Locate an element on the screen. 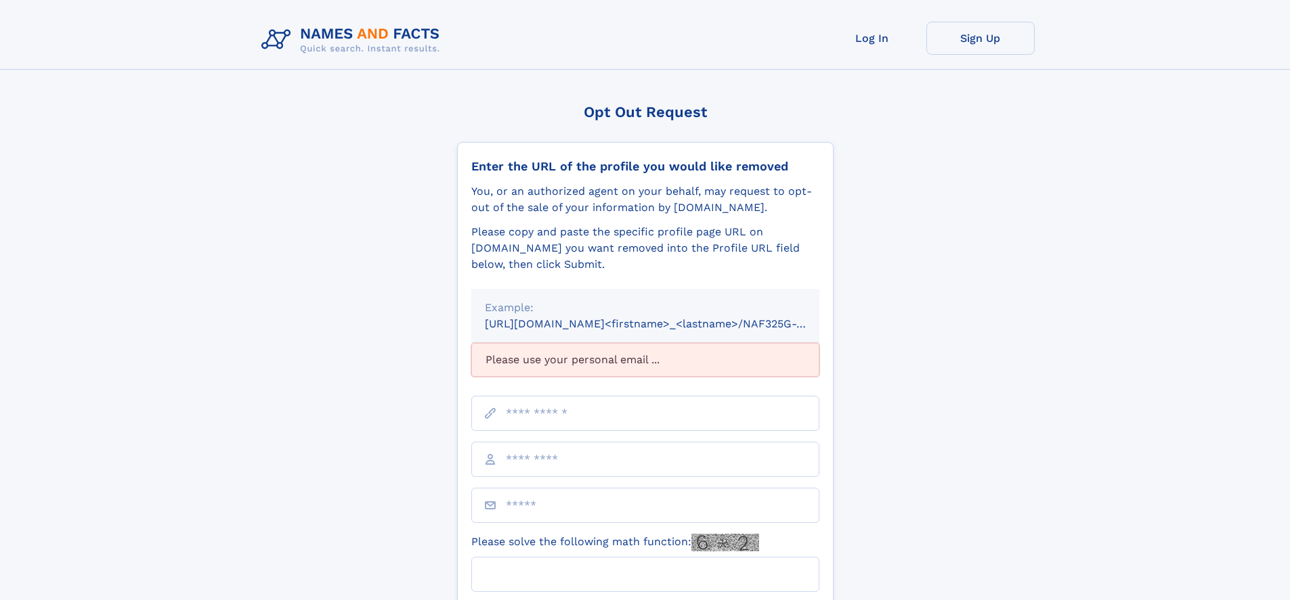  div: Please use your personal email ... is located at coordinates (645, 360).